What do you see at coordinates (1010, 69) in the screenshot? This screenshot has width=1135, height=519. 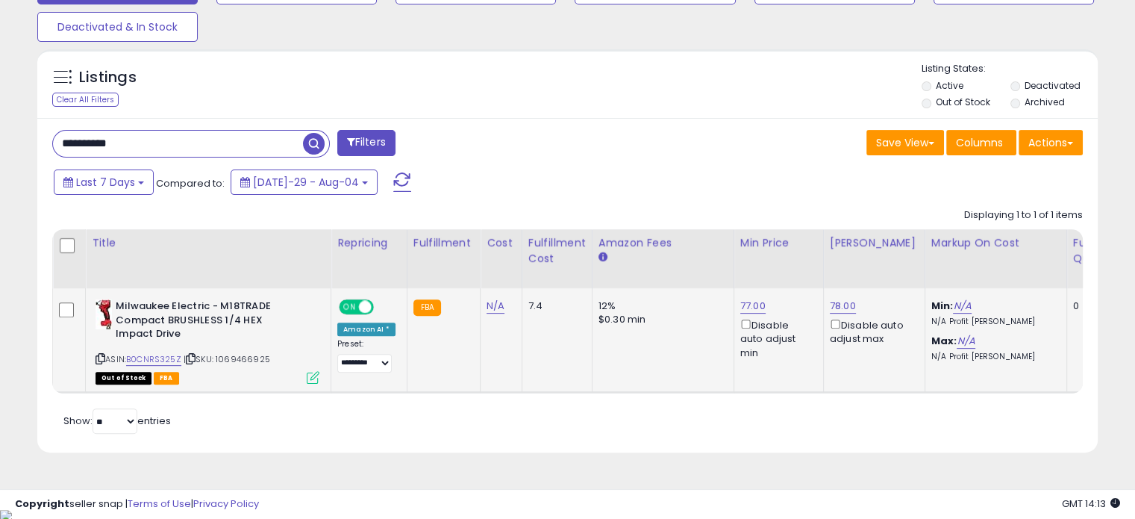 I see `p: Listing States:` at bounding box center [1010, 69].